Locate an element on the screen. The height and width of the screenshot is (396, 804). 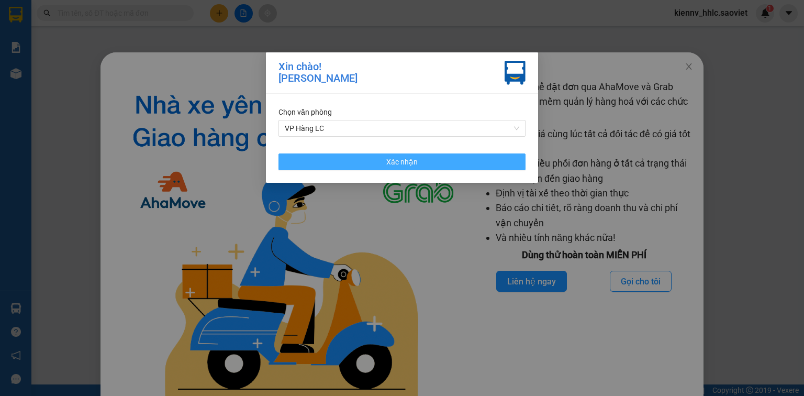
img: vxr-icon is located at coordinates (515, 73).